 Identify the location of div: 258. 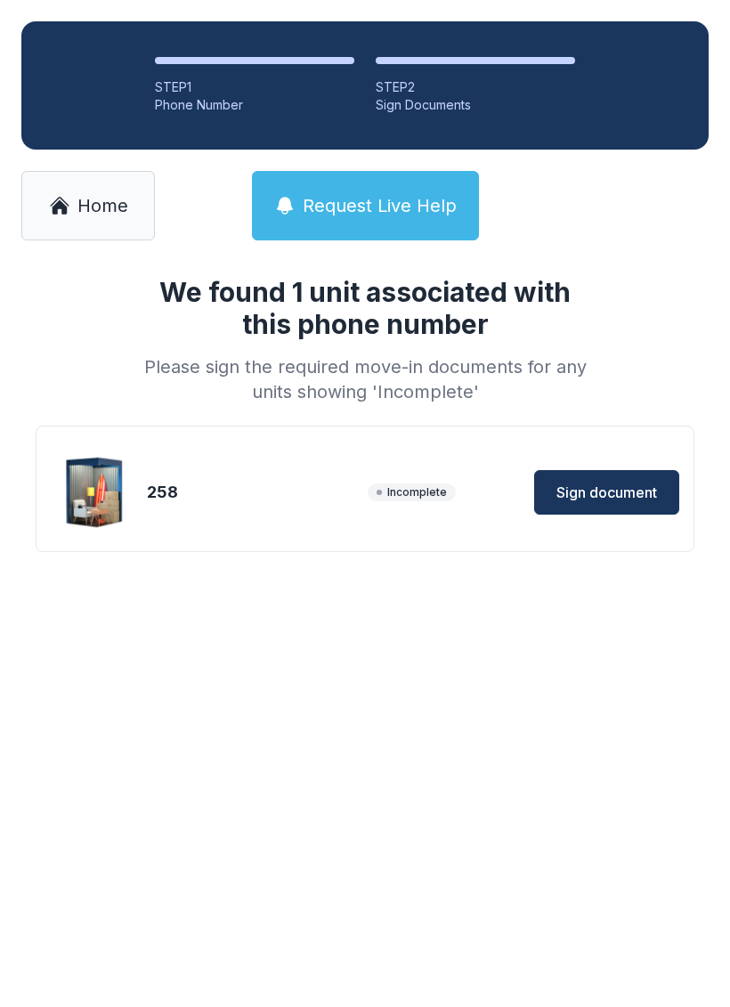
(254, 492).